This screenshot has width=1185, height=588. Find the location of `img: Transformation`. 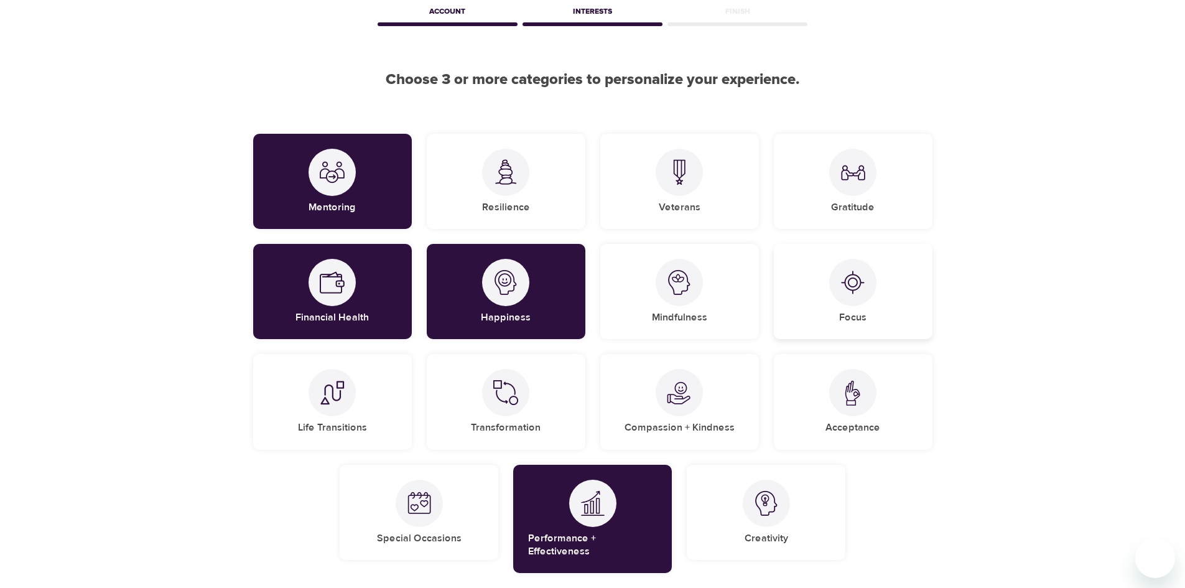

img: Transformation is located at coordinates (506, 393).